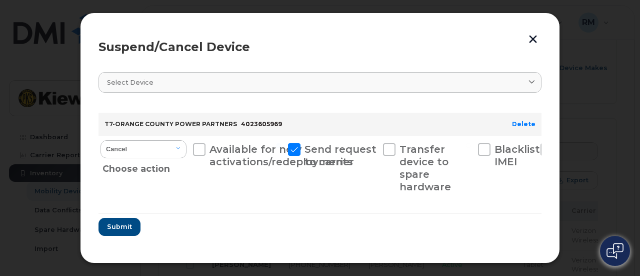 Image resolution: width=640 pixels, height=276 pixels. I want to click on span: Select device, so click(130, 82).